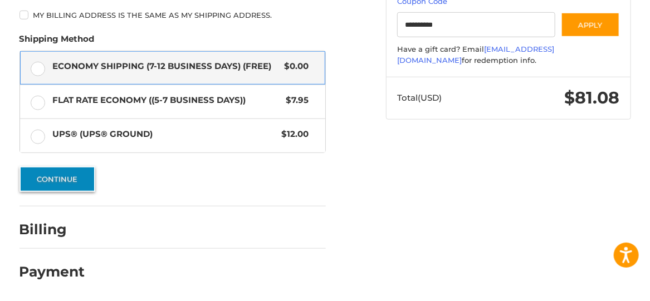 This screenshot has height=301, width=650. What do you see at coordinates (295, 100) in the screenshot?
I see `span: $7.95` at bounding box center [295, 100].